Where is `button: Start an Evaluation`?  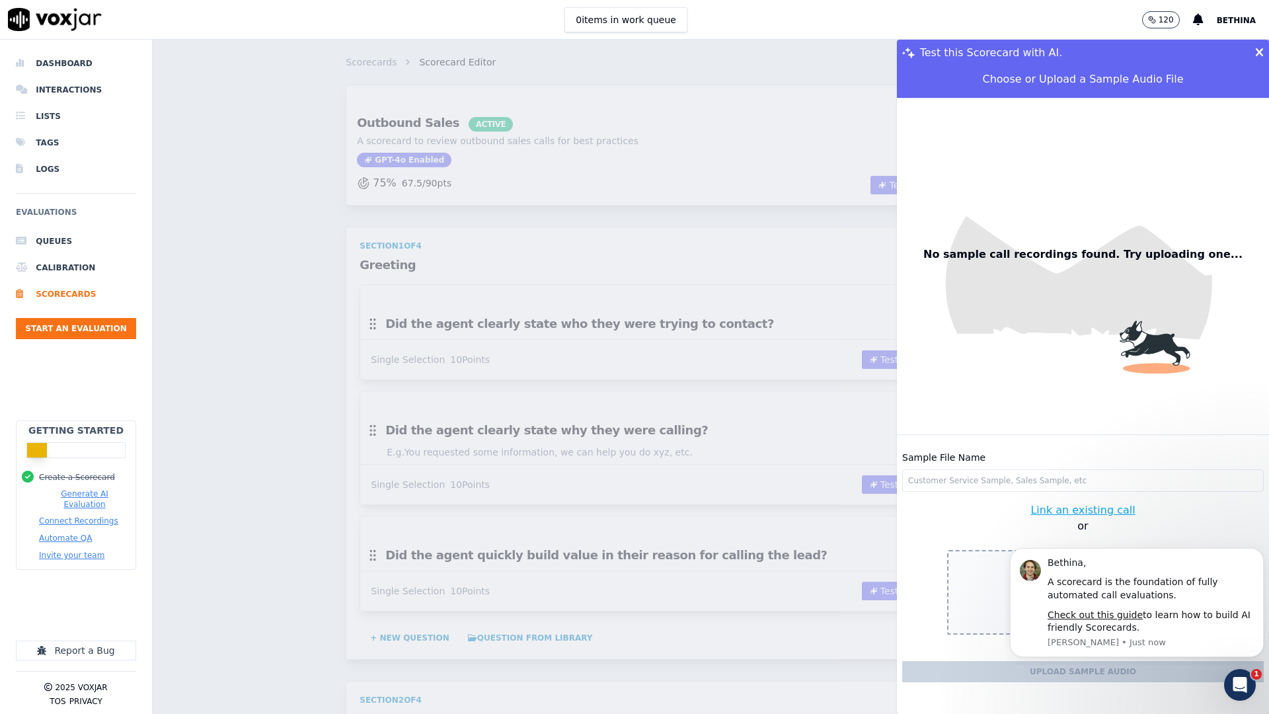 button: Start an Evaluation is located at coordinates (76, 328).